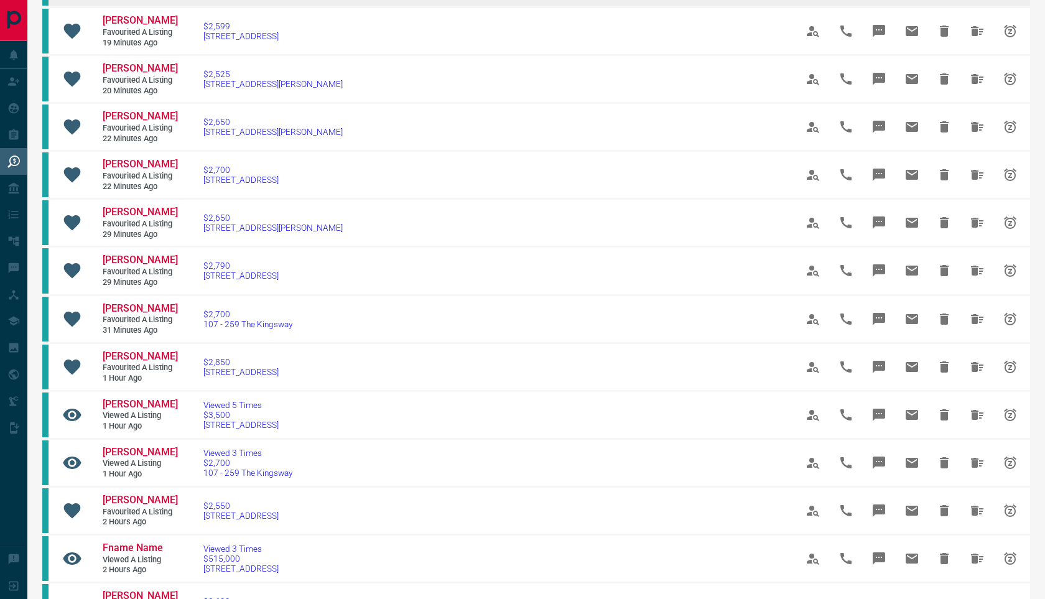  Describe the element at coordinates (140, 91) in the screenshot. I see `span: 20 minutes ago` at that location.